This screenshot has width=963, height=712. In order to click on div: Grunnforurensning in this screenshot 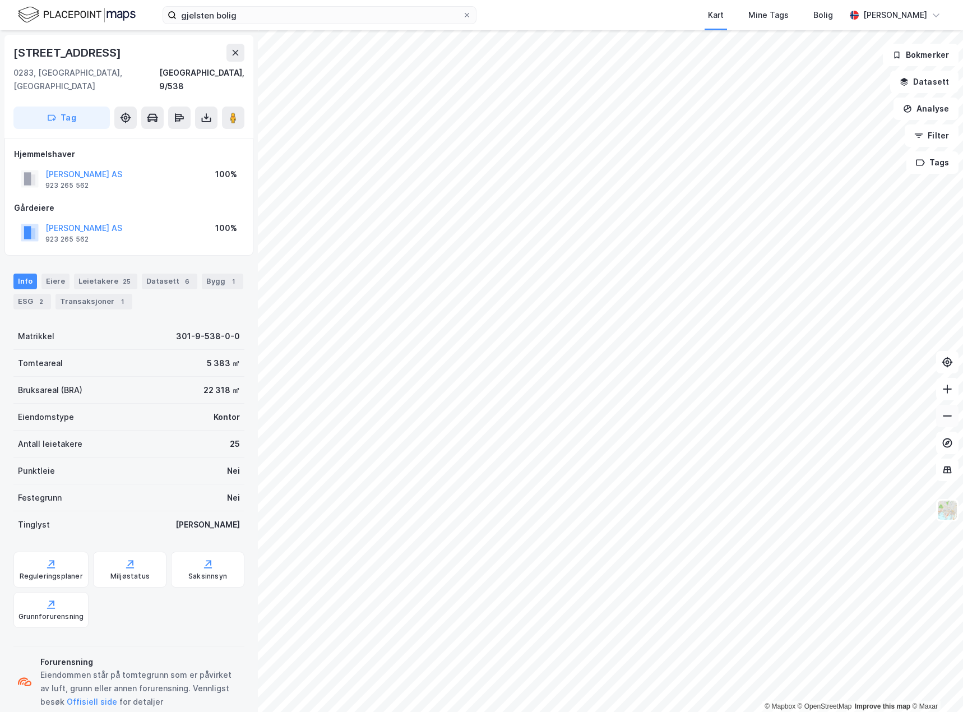, I will do `click(51, 616)`.